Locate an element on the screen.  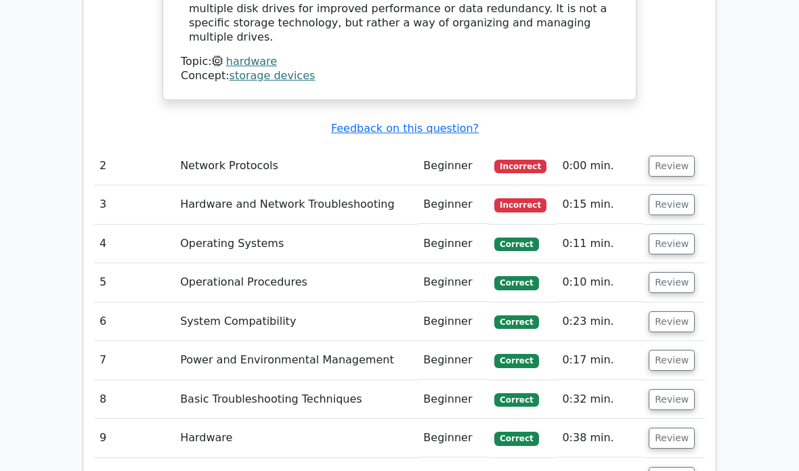
td: 2 is located at coordinates (134, 166).